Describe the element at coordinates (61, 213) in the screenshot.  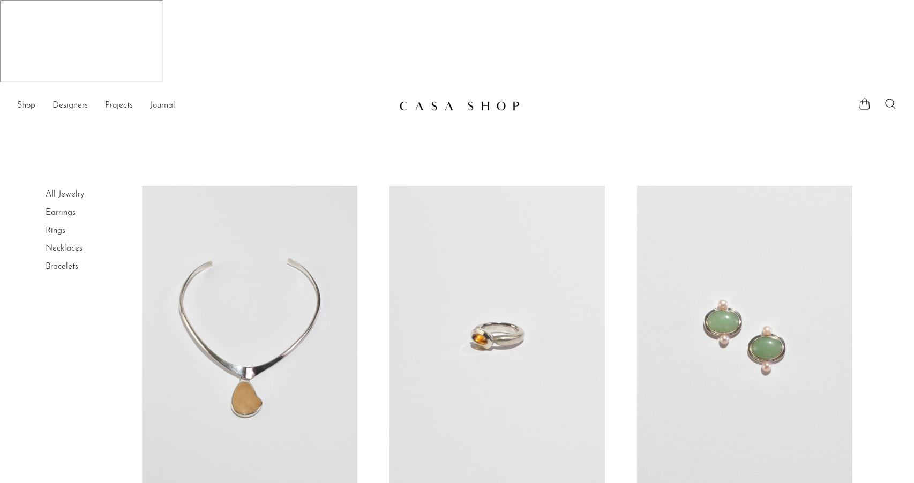
I see `a: Earrings` at that location.